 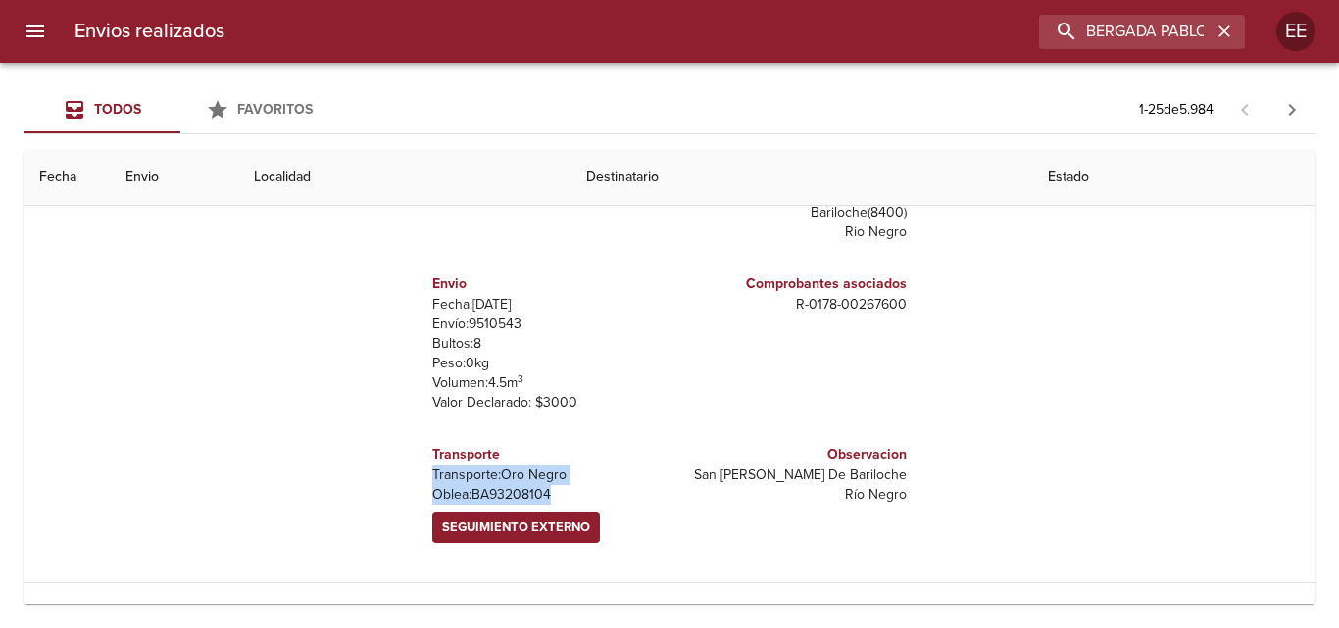 What do you see at coordinates (149, 31) in the screenshot?
I see `h6: Envios realizados` at bounding box center [149, 31].